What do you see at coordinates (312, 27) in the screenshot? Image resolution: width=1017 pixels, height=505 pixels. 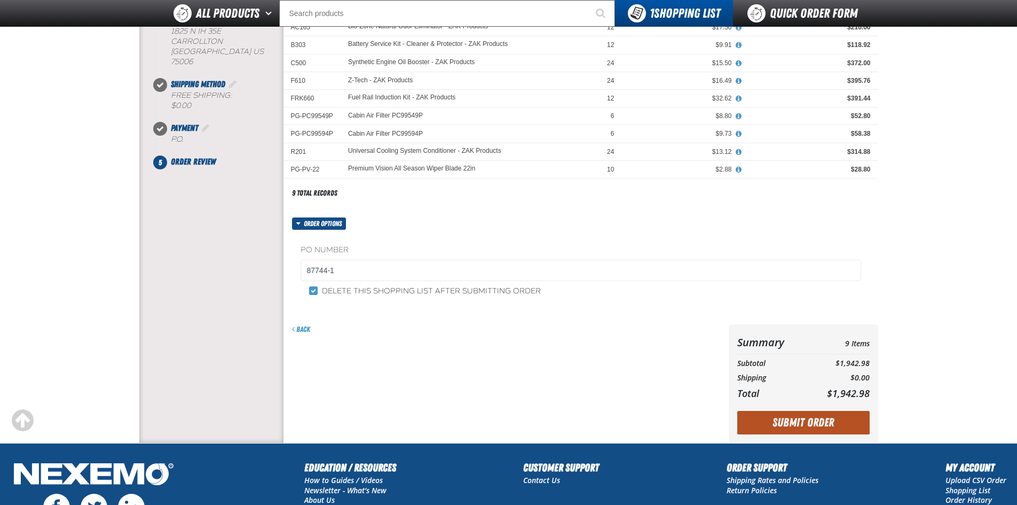 I see `td: AC165` at bounding box center [312, 27].